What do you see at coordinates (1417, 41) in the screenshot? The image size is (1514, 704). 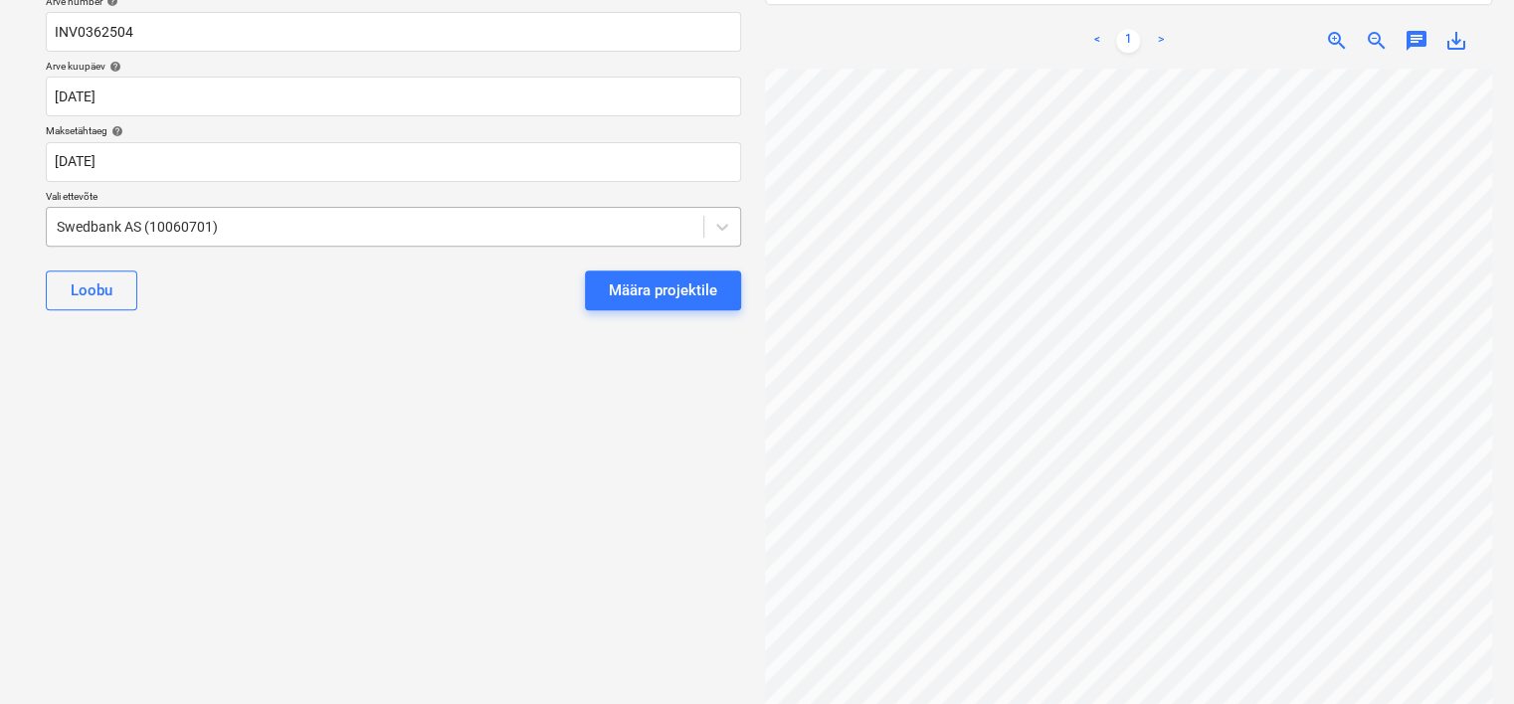 I see `span: chat` at bounding box center [1417, 41].